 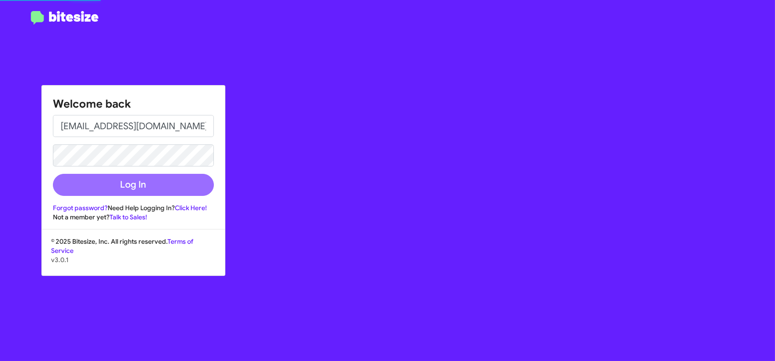 I want to click on h1: Welcome back, so click(x=133, y=104).